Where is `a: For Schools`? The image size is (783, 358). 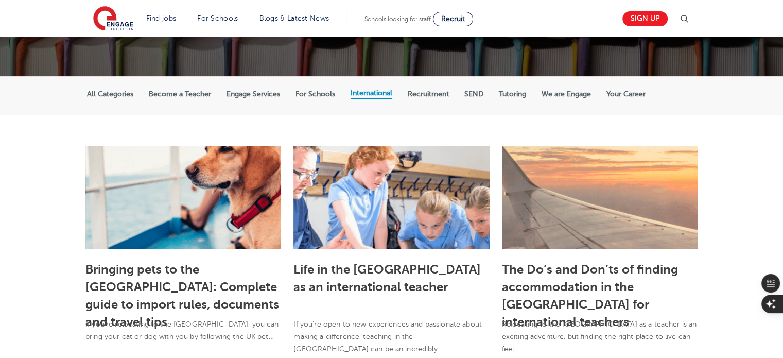 a: For Schools is located at coordinates (217, 18).